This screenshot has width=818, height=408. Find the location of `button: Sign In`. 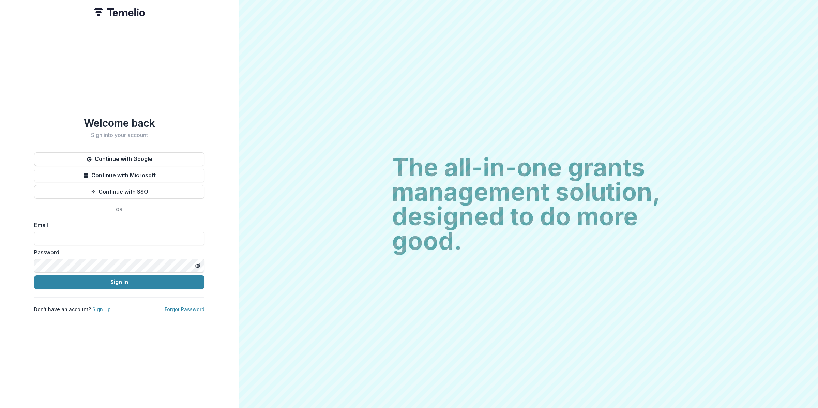

button: Sign In is located at coordinates (119, 282).